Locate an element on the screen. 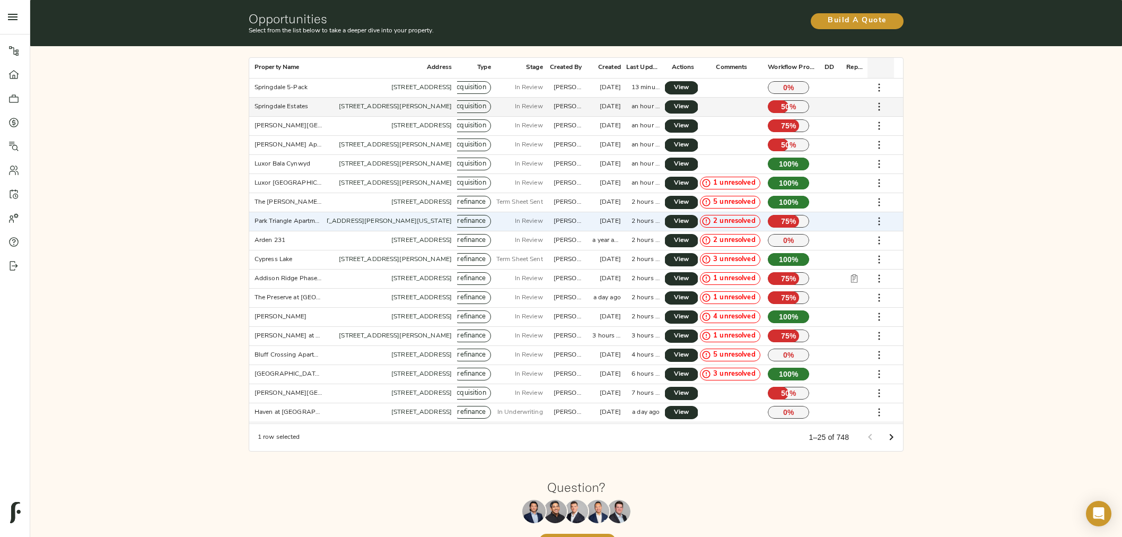 Image resolution: width=1122 pixels, height=537 pixels. img: logo is located at coordinates (15, 512).